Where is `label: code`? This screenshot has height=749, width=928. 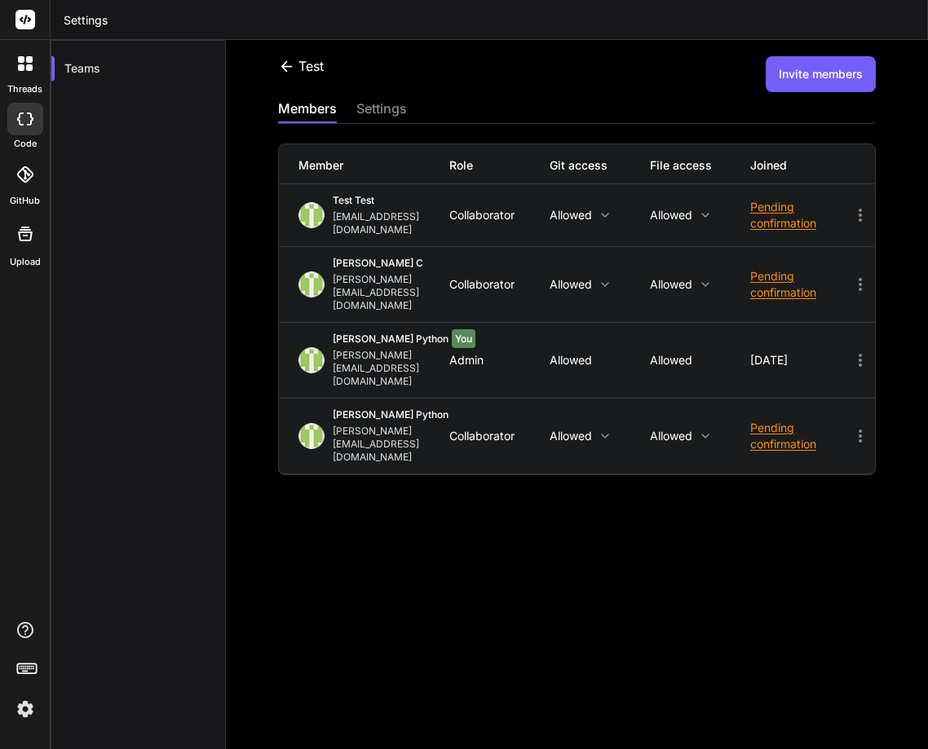
label: code is located at coordinates (25, 144).